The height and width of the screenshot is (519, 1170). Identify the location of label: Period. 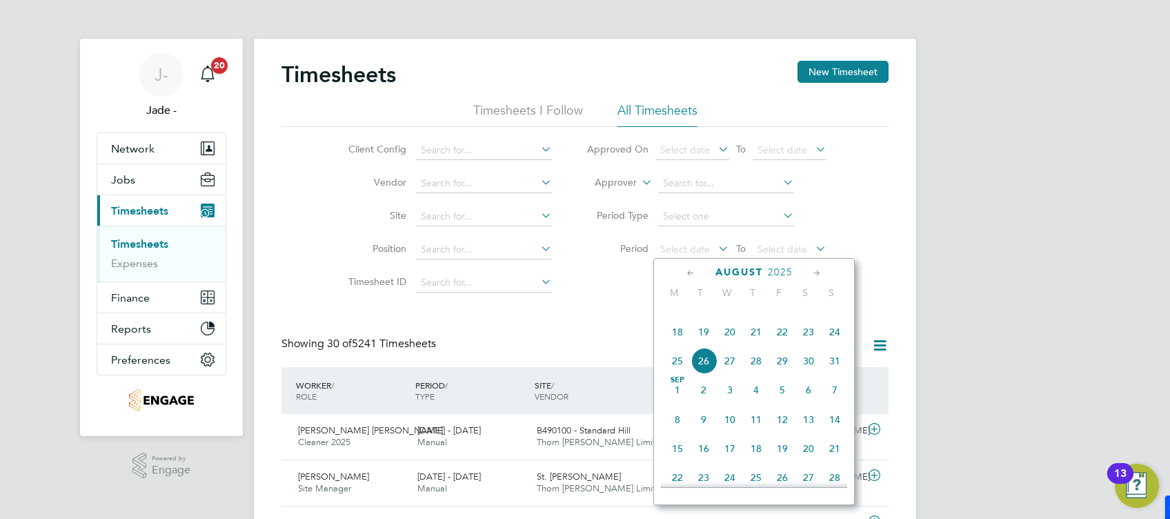
(618, 248).